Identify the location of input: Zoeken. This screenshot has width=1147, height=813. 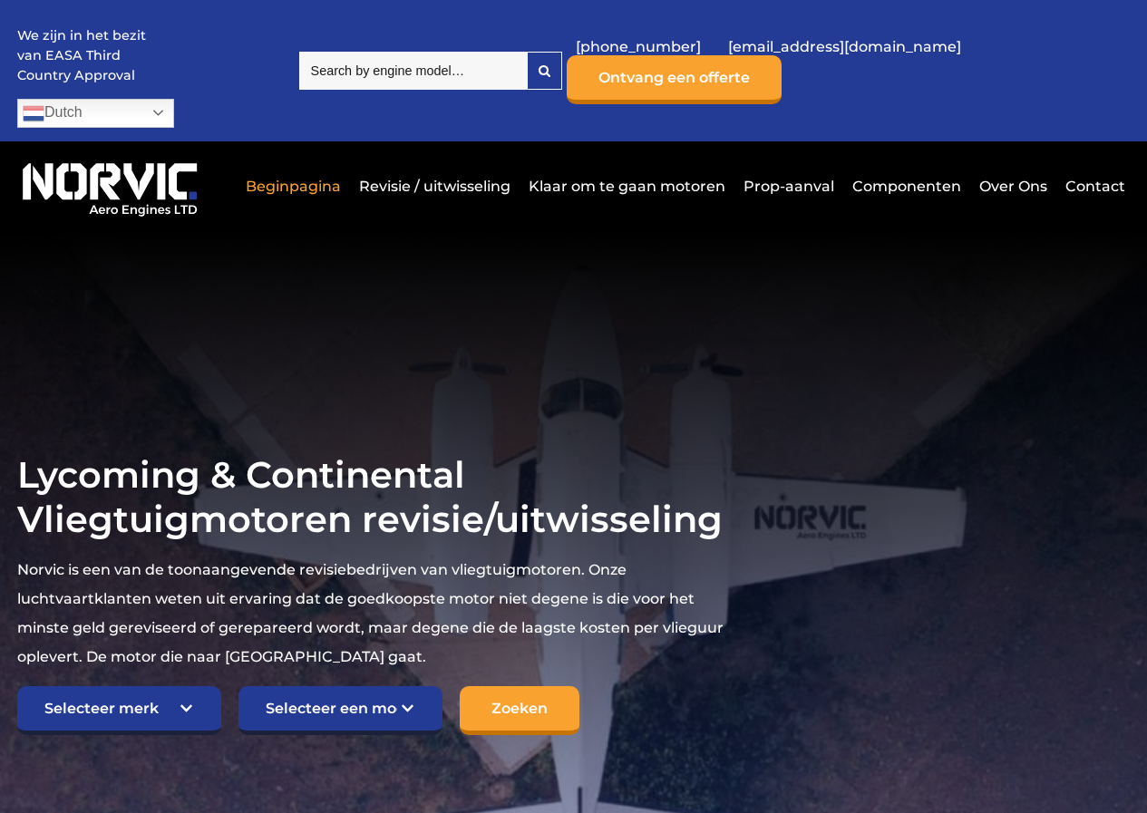
(520, 711).